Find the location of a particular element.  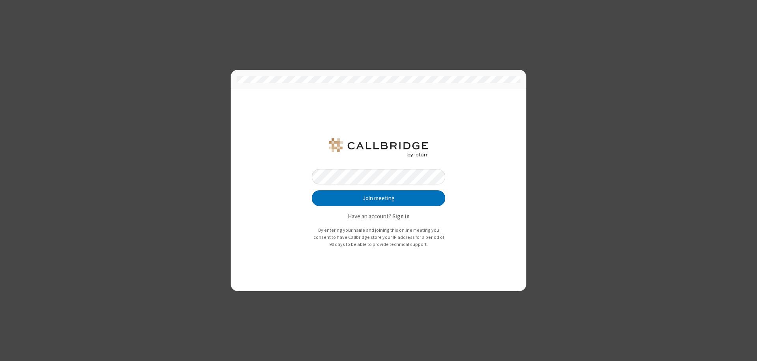

p: By entering your name and joining this online meeting you consent to have Callbridge store your I... is located at coordinates (379, 237).